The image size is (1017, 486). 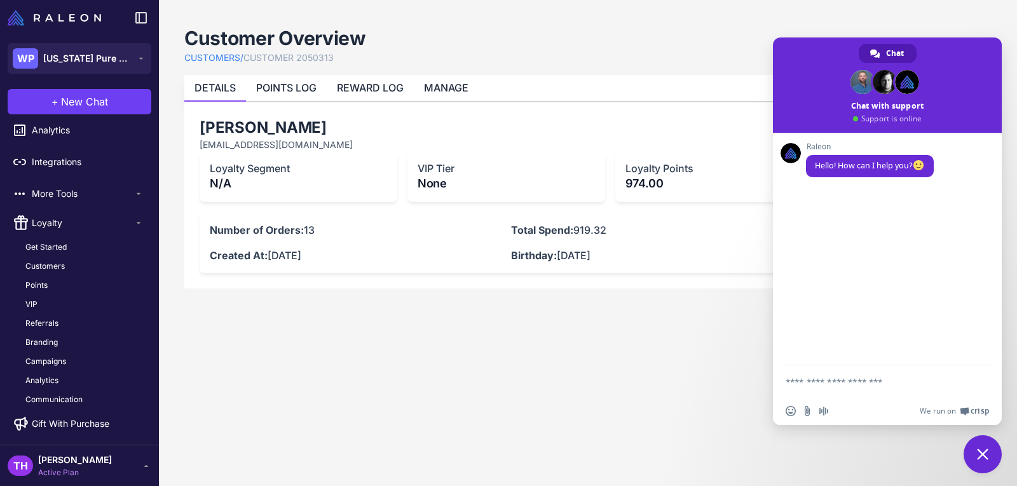 What do you see at coordinates (275, 38) in the screenshot?
I see `h1: Customer Overview` at bounding box center [275, 38].